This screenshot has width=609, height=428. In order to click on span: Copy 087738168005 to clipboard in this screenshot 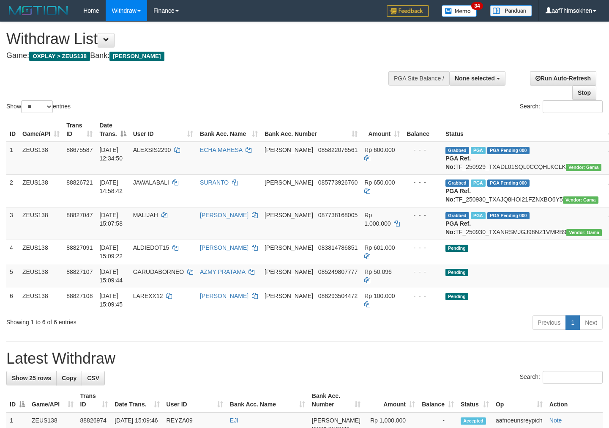, I will do `click(338, 215)`.